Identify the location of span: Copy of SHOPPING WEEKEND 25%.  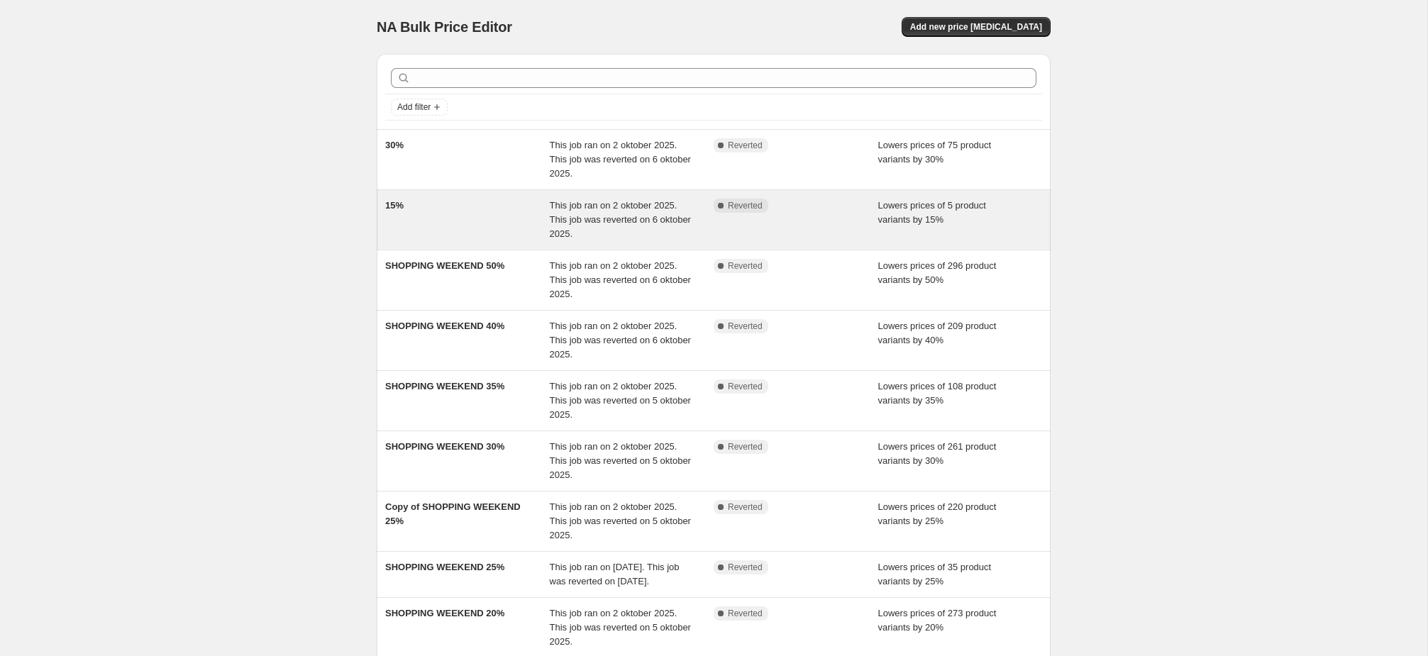
(453, 514).